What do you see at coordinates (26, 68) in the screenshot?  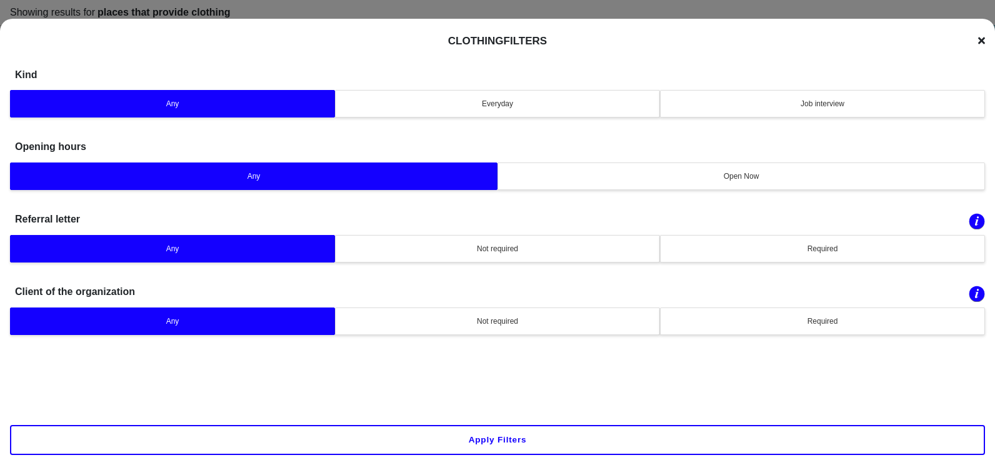 I see `h1: Kind` at bounding box center [26, 68].